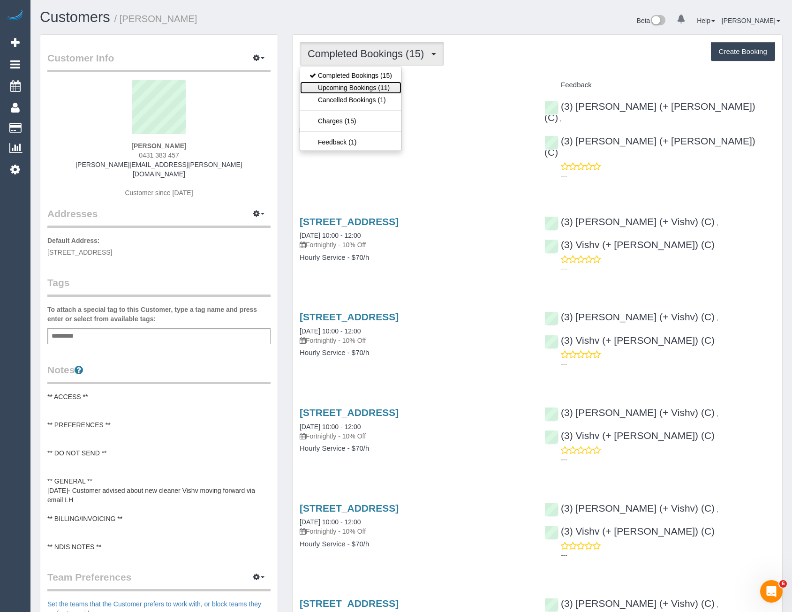  What do you see at coordinates (15, 16) in the screenshot?
I see `a: Automaid Logo` at bounding box center [15, 16].